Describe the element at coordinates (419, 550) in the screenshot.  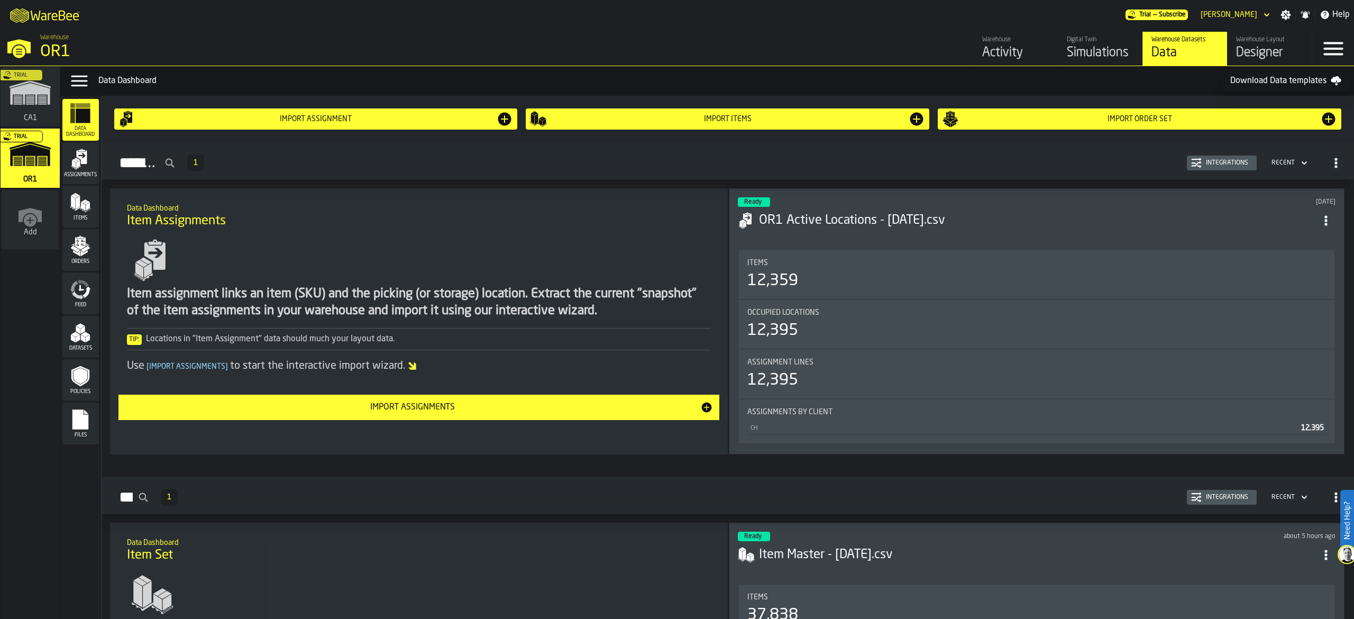
I see `div: title-Item Set` at that location.